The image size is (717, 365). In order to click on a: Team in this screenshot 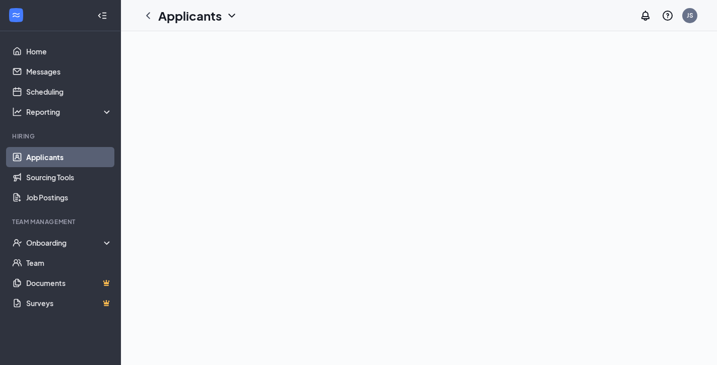, I will do `click(69, 263)`.